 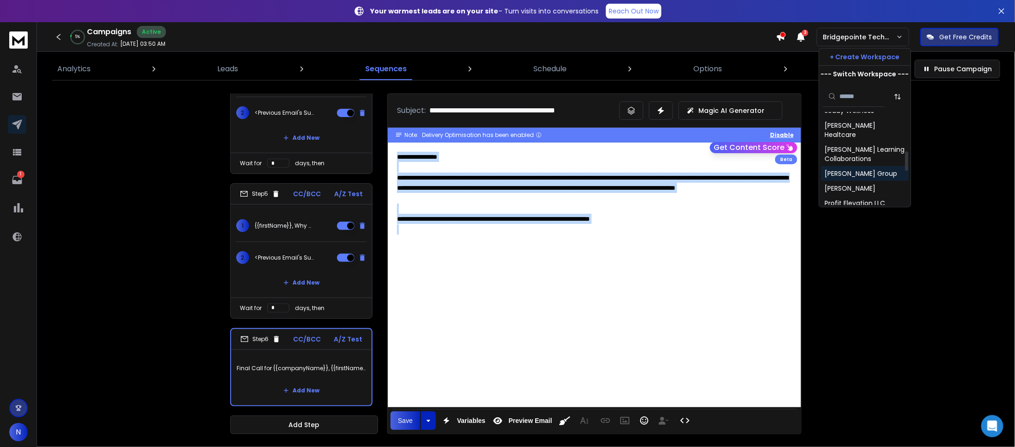 I want to click on a: Sequences, so click(x=386, y=69).